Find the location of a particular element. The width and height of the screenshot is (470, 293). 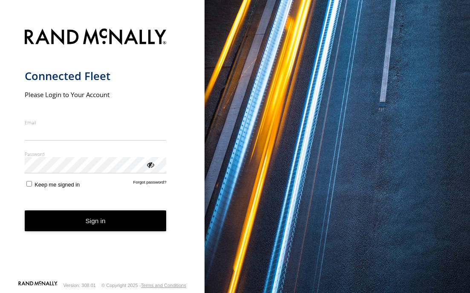

form: main is located at coordinates (102, 152).